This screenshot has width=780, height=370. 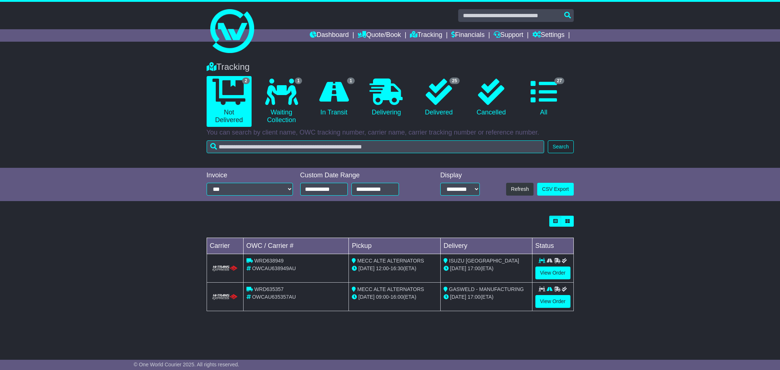 What do you see at coordinates (382, 268) in the screenshot?
I see `span: 12:00` at bounding box center [382, 268].